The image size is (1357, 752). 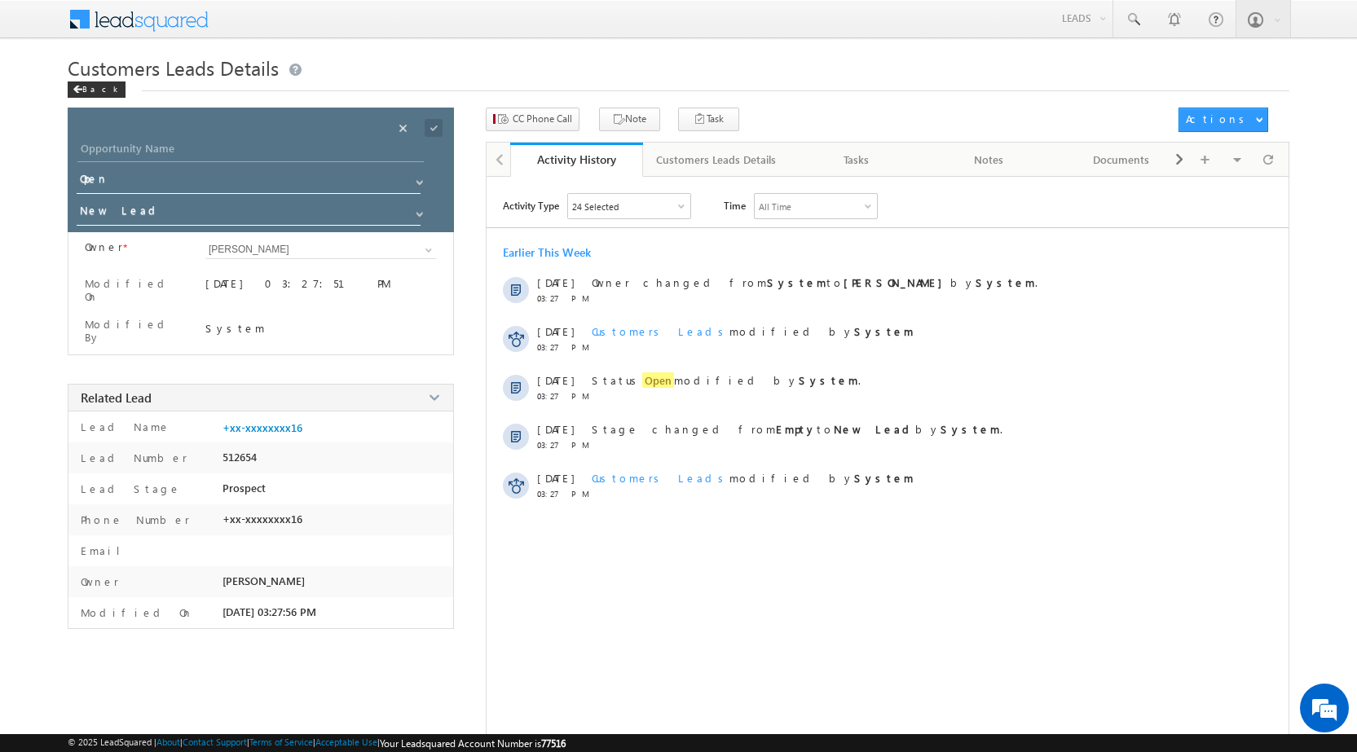 I want to click on div: All Time, so click(x=775, y=206).